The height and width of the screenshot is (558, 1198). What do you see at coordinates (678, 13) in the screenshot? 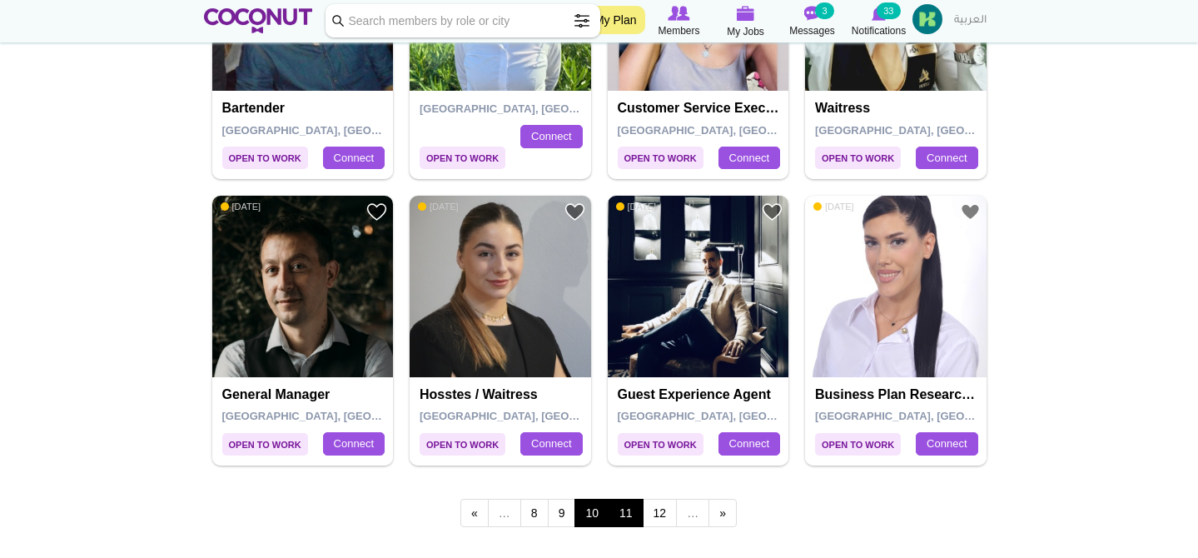
I see `img: Browse Members` at bounding box center [678, 13].